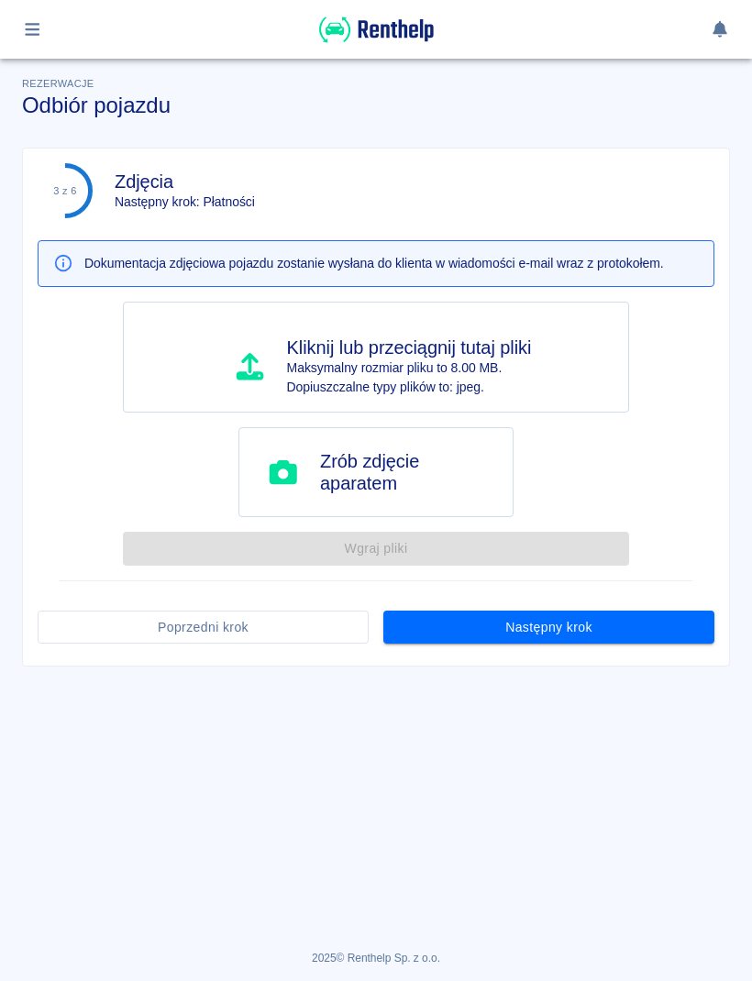 The height and width of the screenshot is (981, 752). What do you see at coordinates (548, 627) in the screenshot?
I see `button: Następny krok` at bounding box center [548, 627].